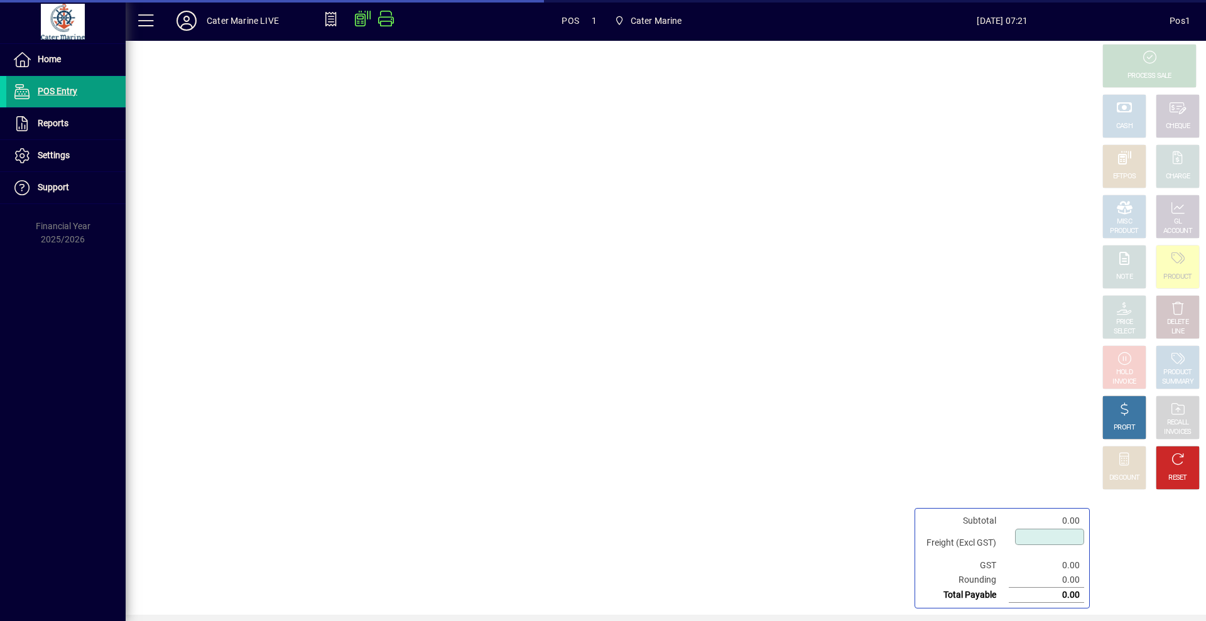 The width and height of the screenshot is (1206, 621). Describe the element at coordinates (66, 156) in the screenshot. I see `a: Settings` at that location.